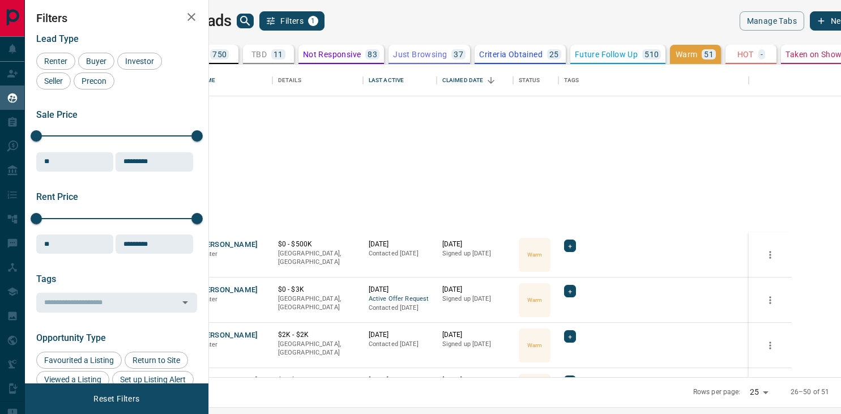 This screenshot has height=414, width=841. I want to click on span: Sale Price, so click(57, 114).